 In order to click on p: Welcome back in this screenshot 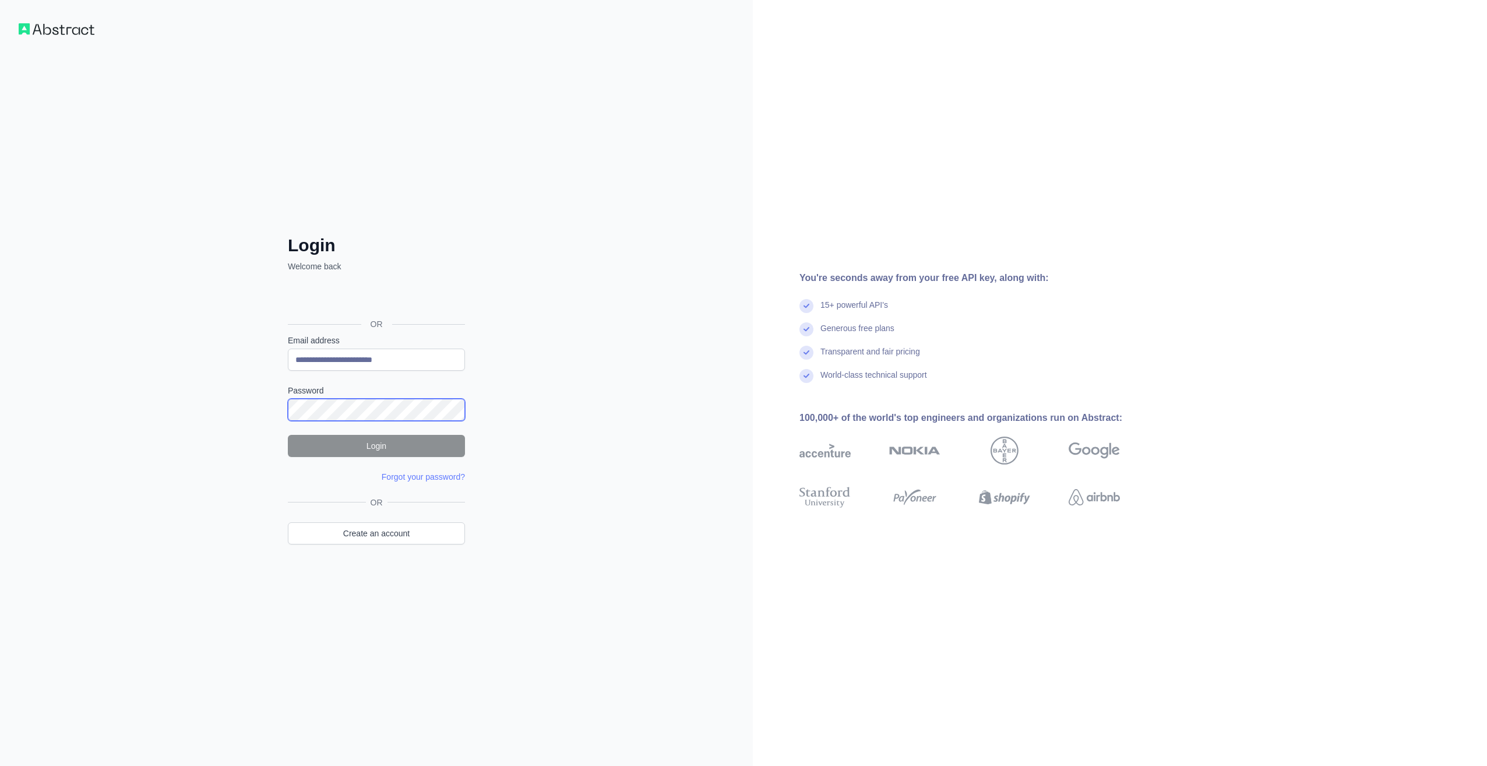, I will do `click(376, 266)`.